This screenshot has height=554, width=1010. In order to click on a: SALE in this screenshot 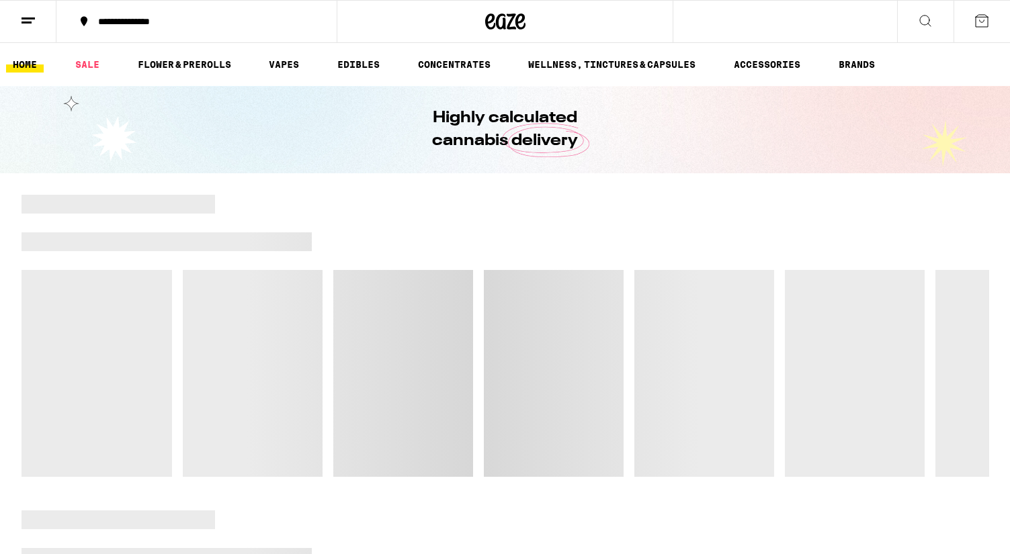, I will do `click(87, 65)`.